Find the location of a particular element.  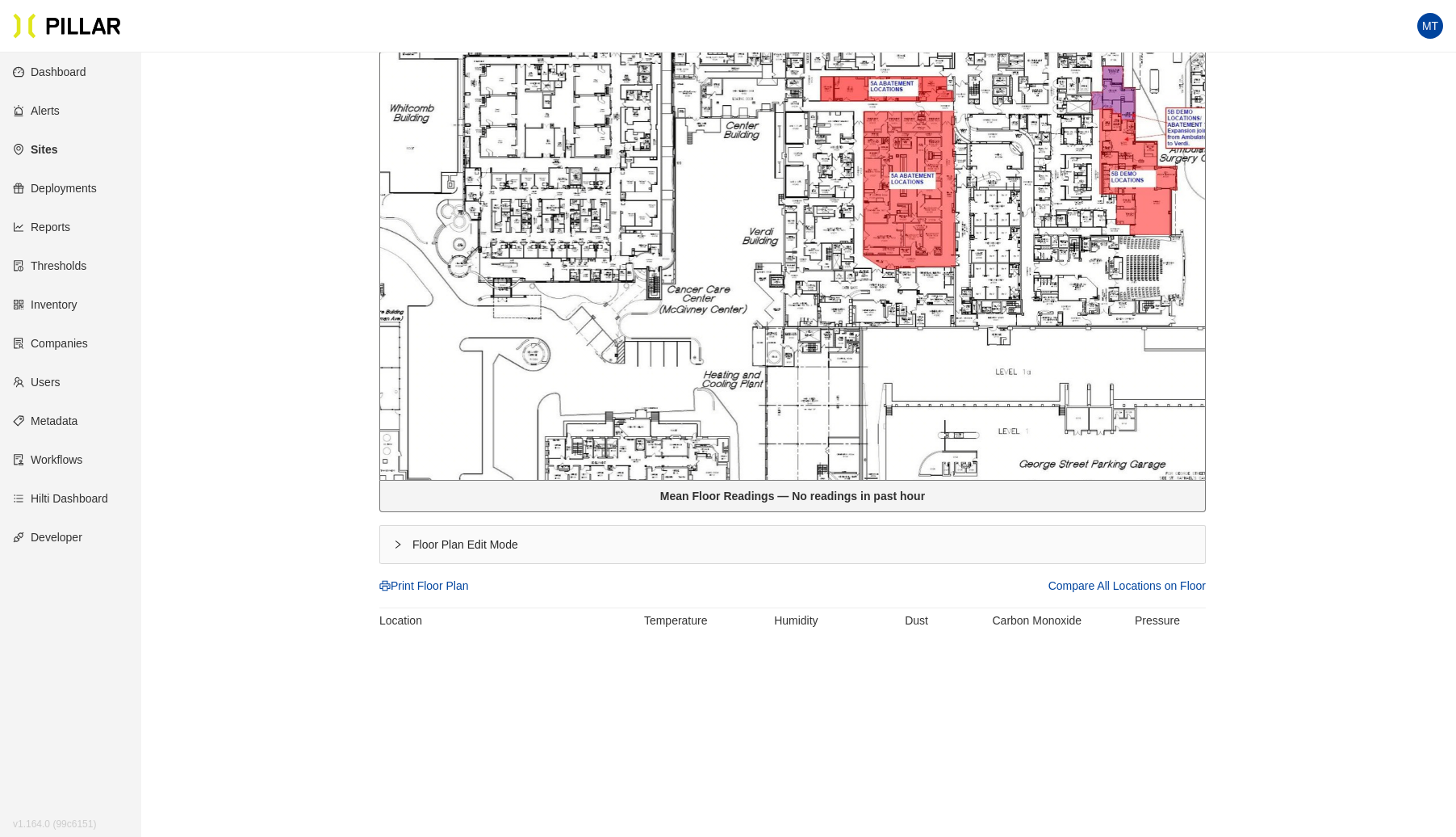

div: Carbon Monoxide is located at coordinates (1037, 621).